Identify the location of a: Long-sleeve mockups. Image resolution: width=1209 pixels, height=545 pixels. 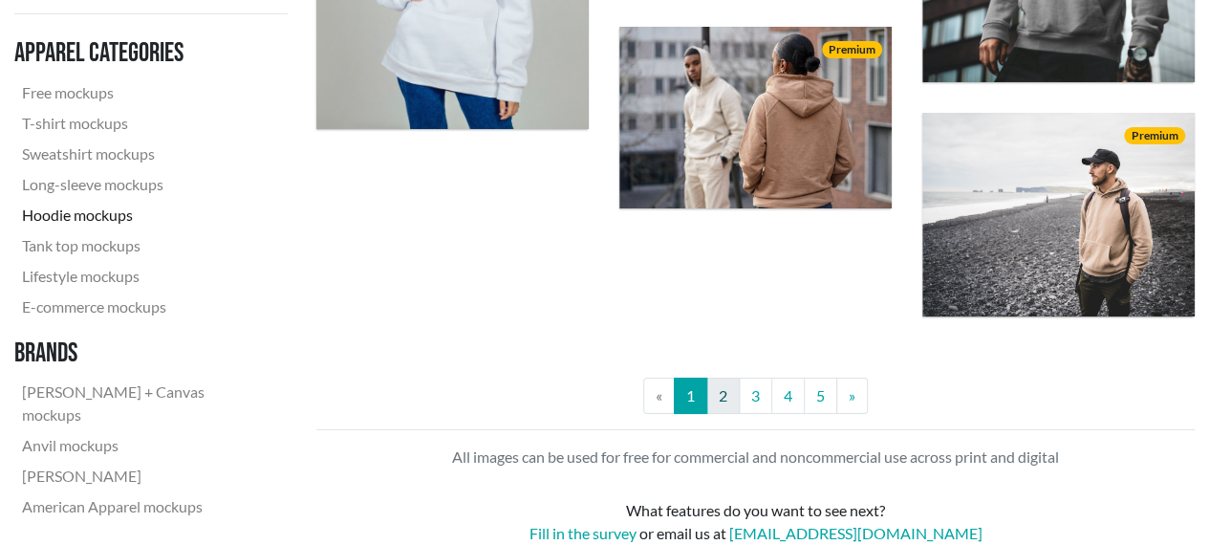
(143, 184).